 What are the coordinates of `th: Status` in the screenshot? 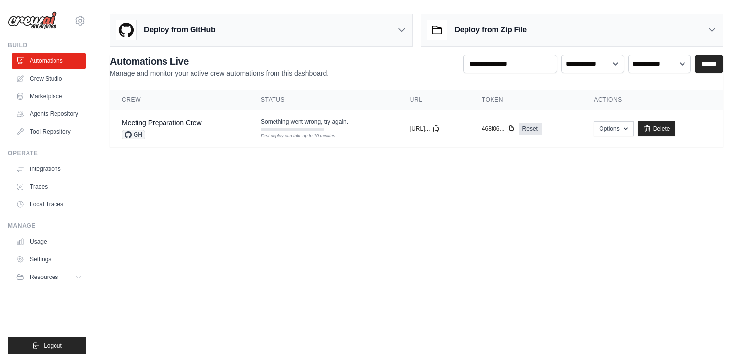 It's located at (324, 100).